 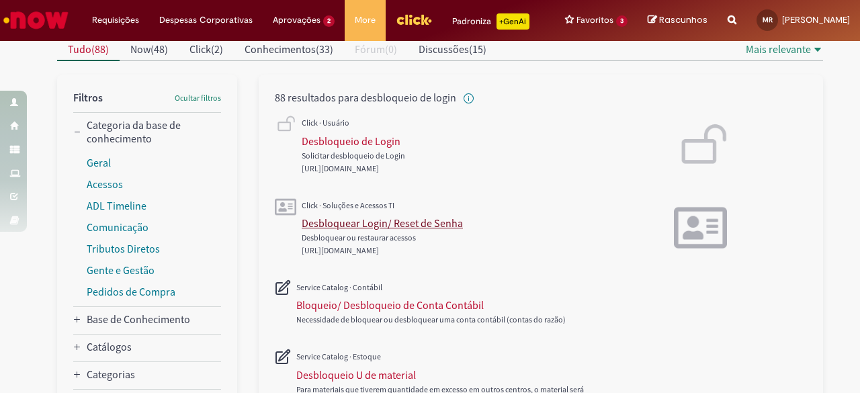 What do you see at coordinates (296, 20) in the screenshot?
I see `span: Aprovações` at bounding box center [296, 20].